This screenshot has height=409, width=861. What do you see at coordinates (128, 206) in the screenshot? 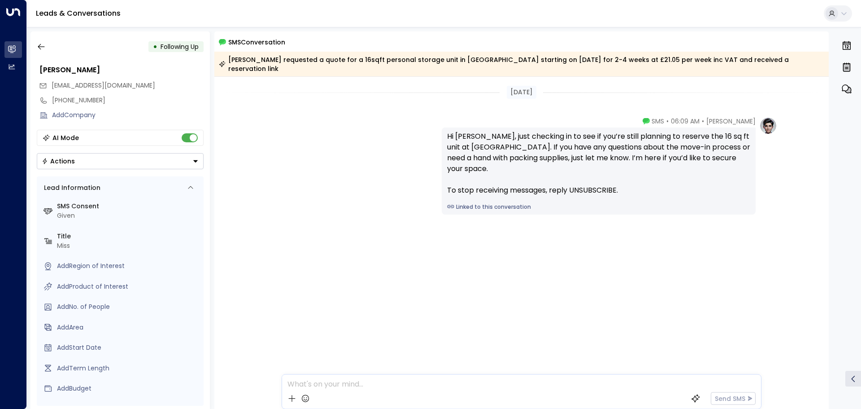
I see `label: SMS Consent` at bounding box center [128, 206].